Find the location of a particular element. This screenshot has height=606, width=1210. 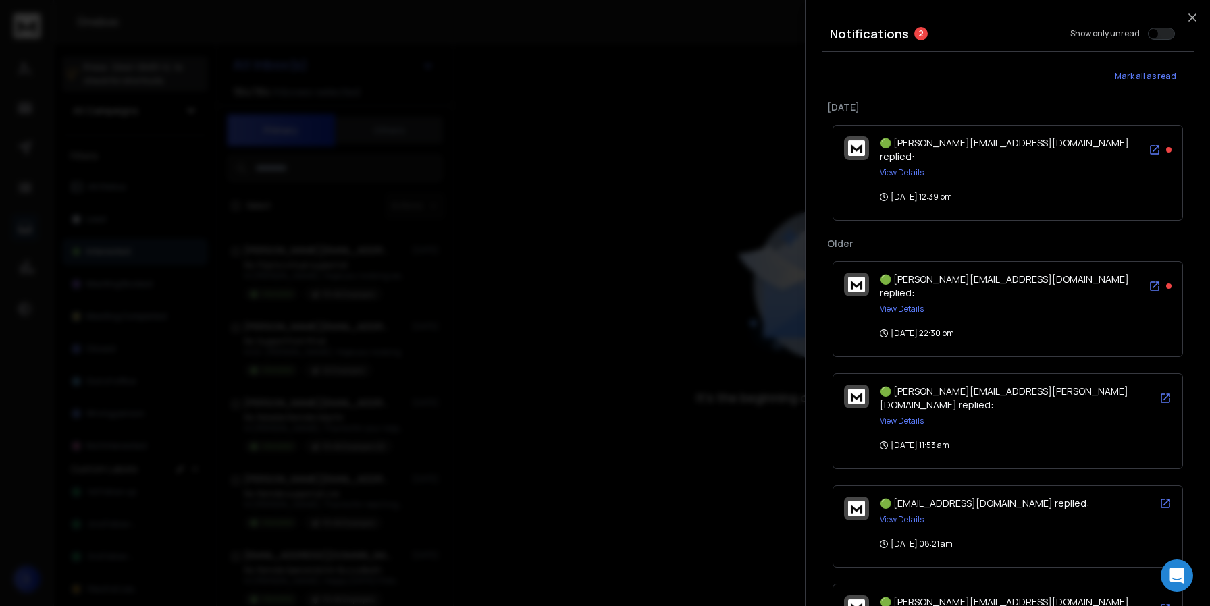

p: Older is located at coordinates (1007, 244).